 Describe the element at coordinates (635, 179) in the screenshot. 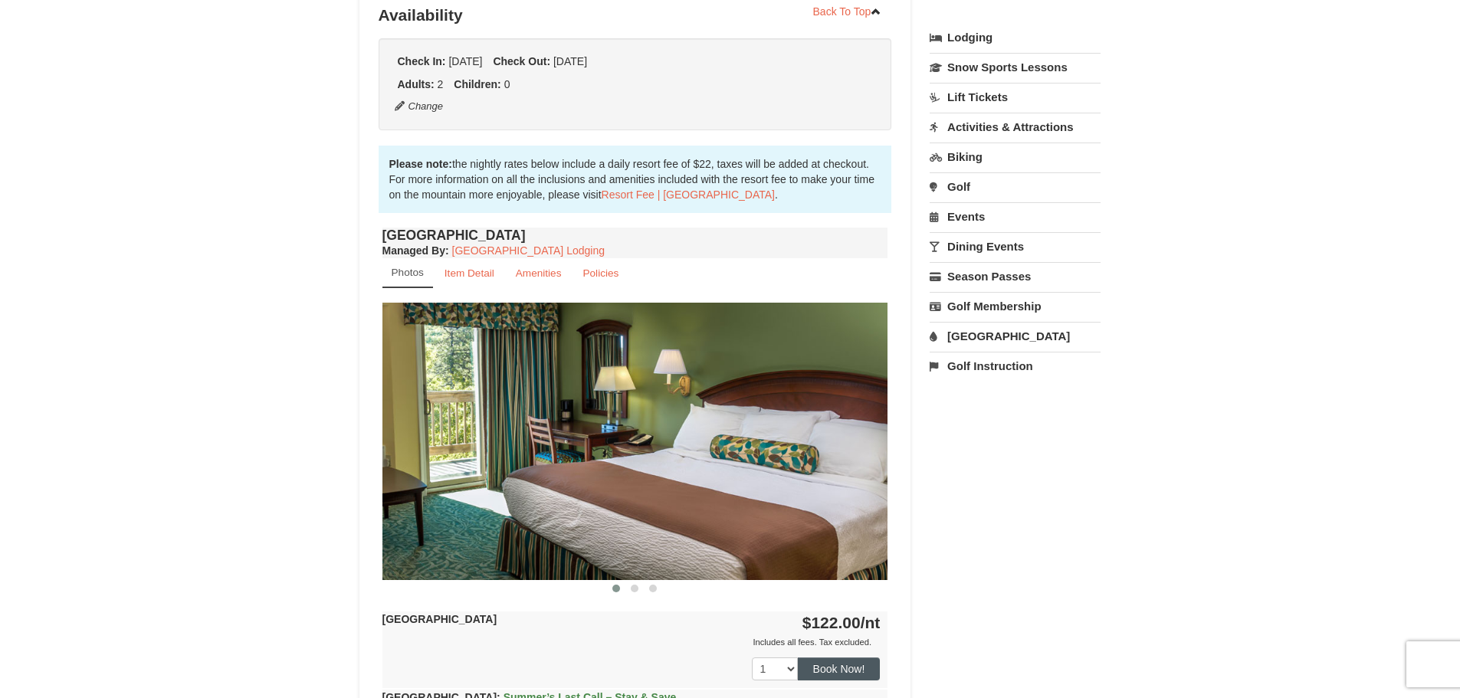

I see `div: the nightly rates below include a daily resort fee of $22, taxes will be added at checkout. For m...` at that location.